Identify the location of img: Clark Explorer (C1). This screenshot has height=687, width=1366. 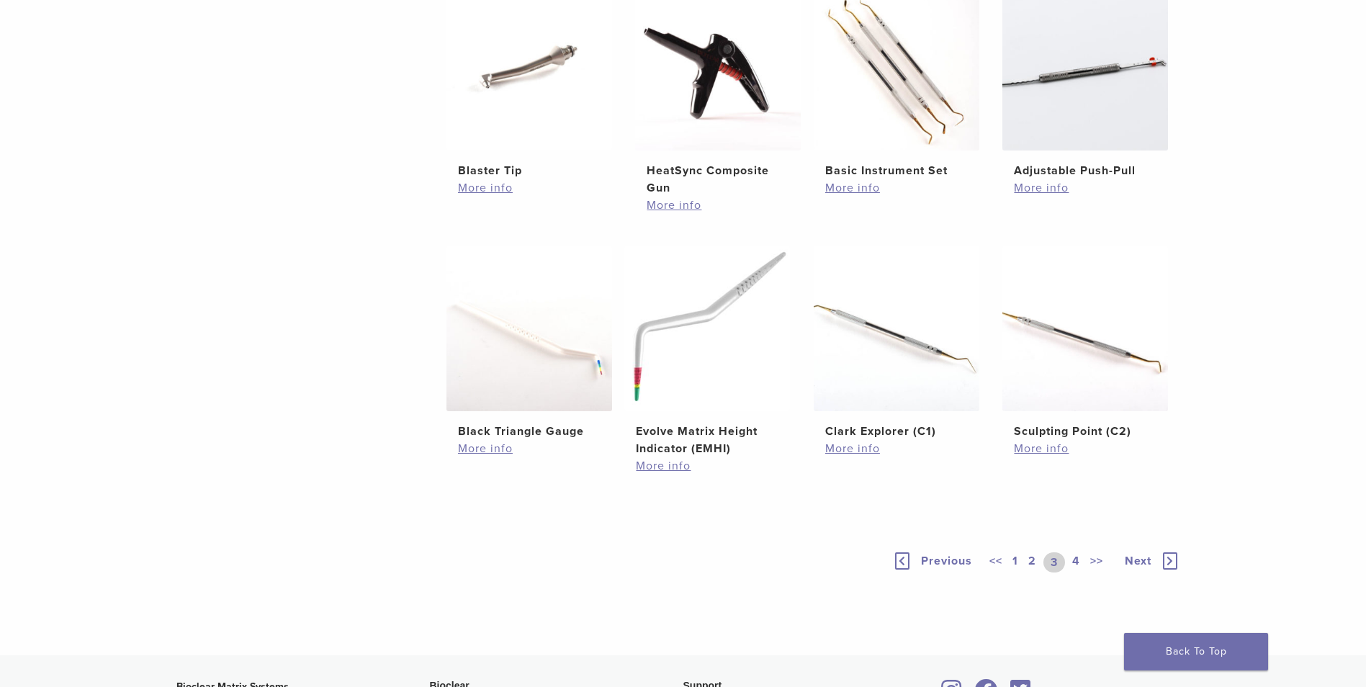
(897, 328).